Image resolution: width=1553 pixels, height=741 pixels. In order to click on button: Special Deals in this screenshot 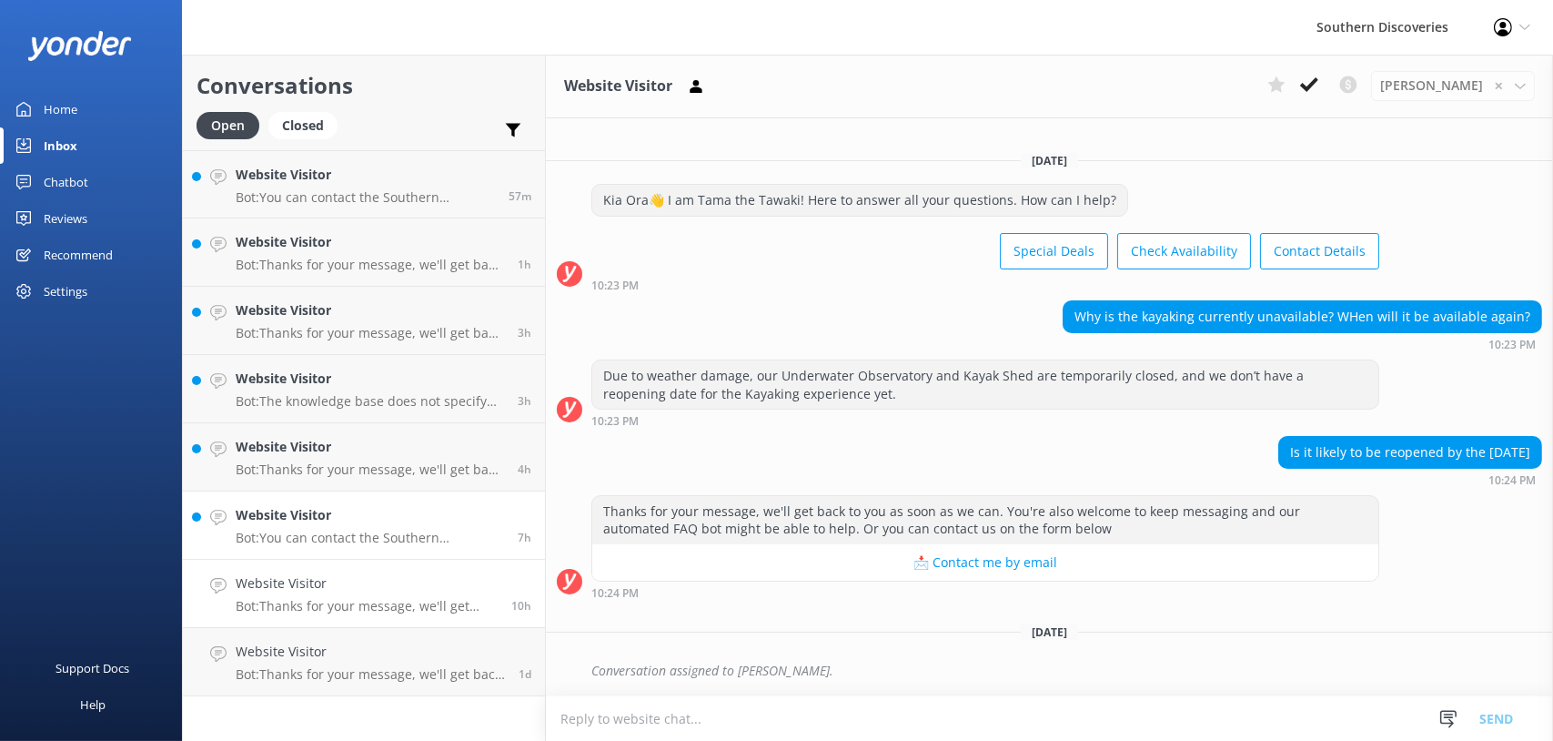, I will do `click(1054, 251)`.